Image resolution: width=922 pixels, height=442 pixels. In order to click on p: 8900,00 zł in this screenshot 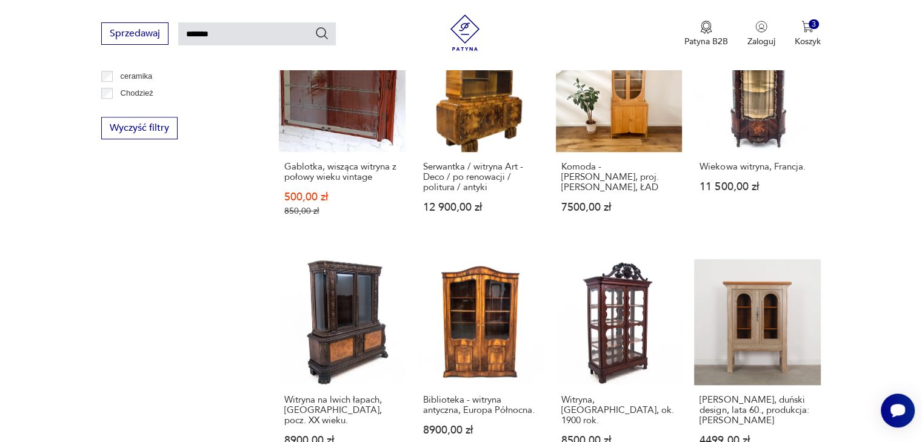, I will do `click(480, 430)`.